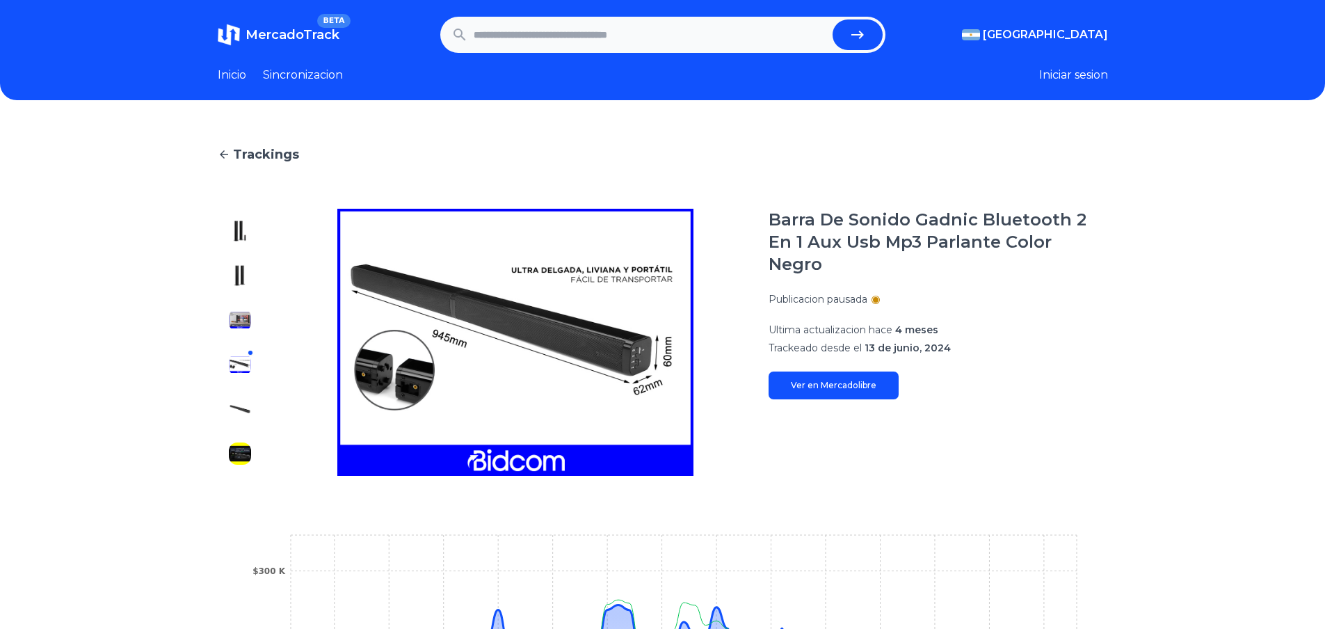  Describe the element at coordinates (1074, 75) in the screenshot. I see `button: Iniciar sesion` at that location.